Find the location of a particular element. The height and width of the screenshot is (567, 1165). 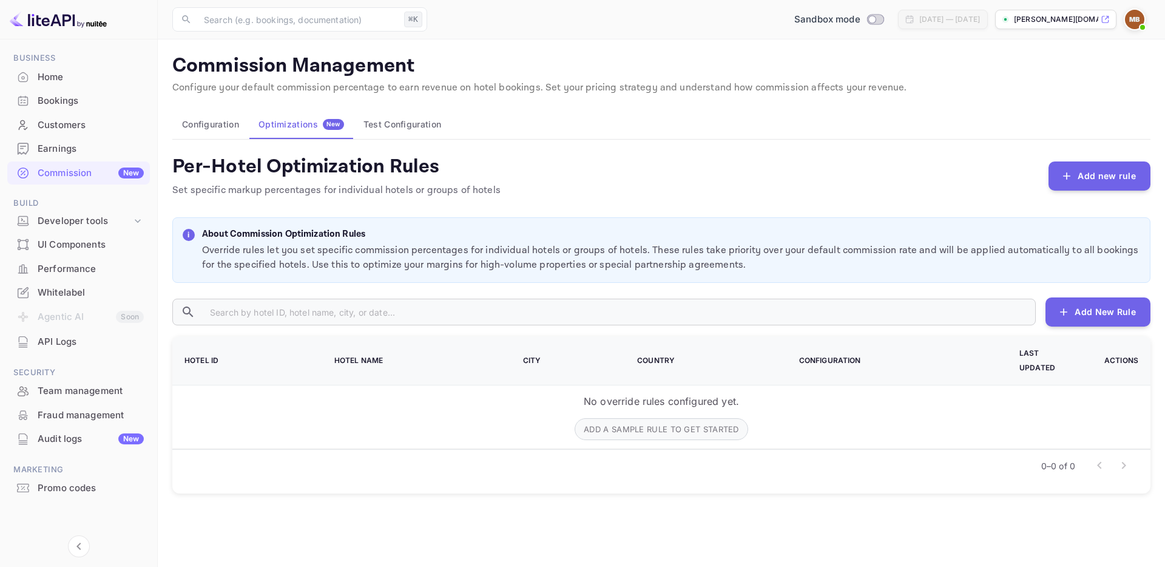

div: Switch to Production mode is located at coordinates (839, 19).